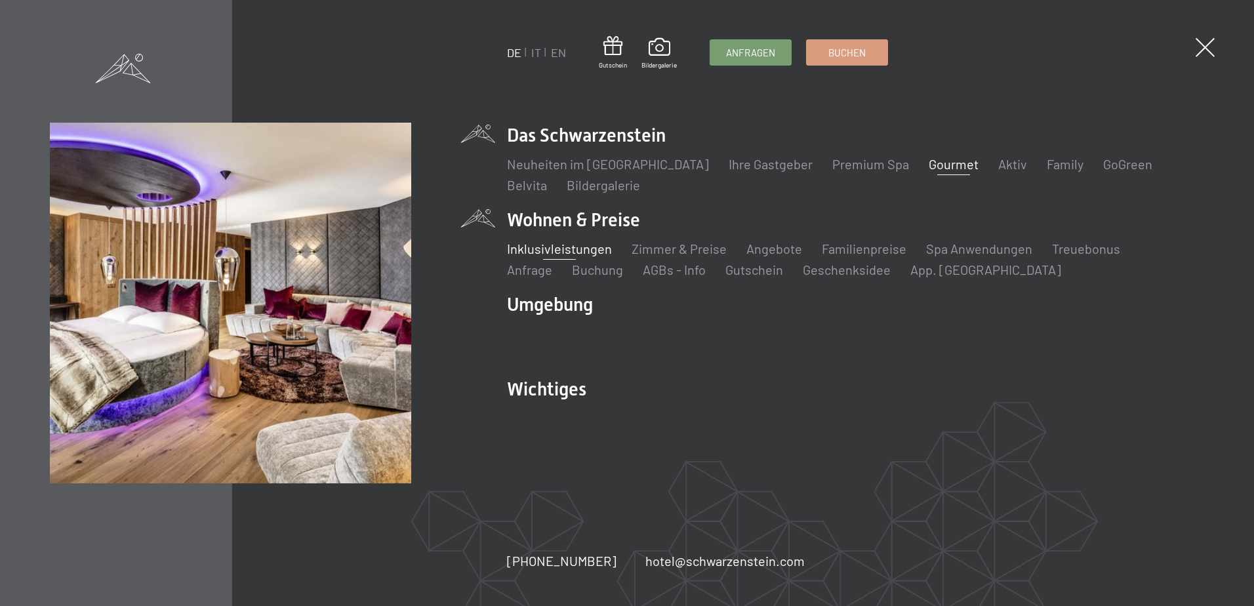 The width and height of the screenshot is (1254, 606). What do you see at coordinates (725, 561) in the screenshot?
I see `a: hotel@schwarzenstein.com` at bounding box center [725, 561].